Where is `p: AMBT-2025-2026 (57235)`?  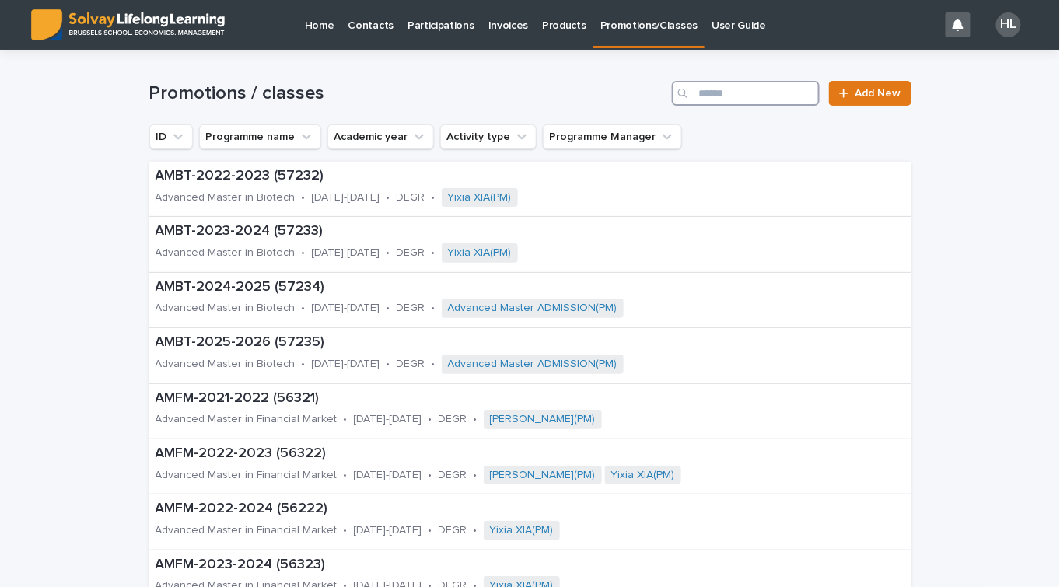 p: AMBT-2025-2026 (57235) is located at coordinates (476, 343).